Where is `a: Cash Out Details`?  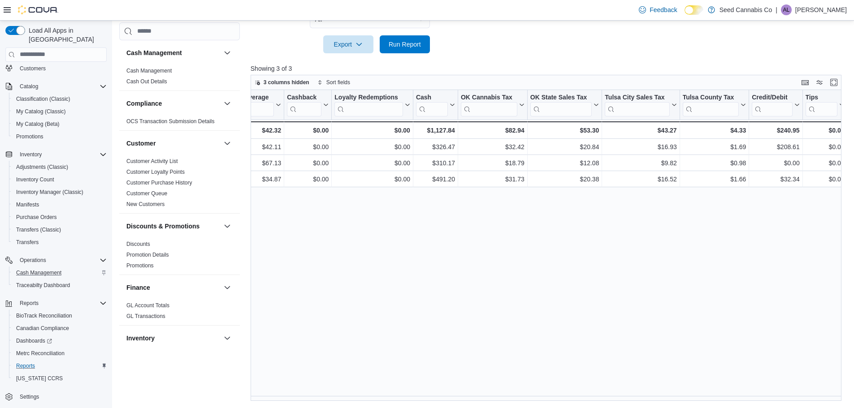
a: Cash Out Details is located at coordinates (147, 82).